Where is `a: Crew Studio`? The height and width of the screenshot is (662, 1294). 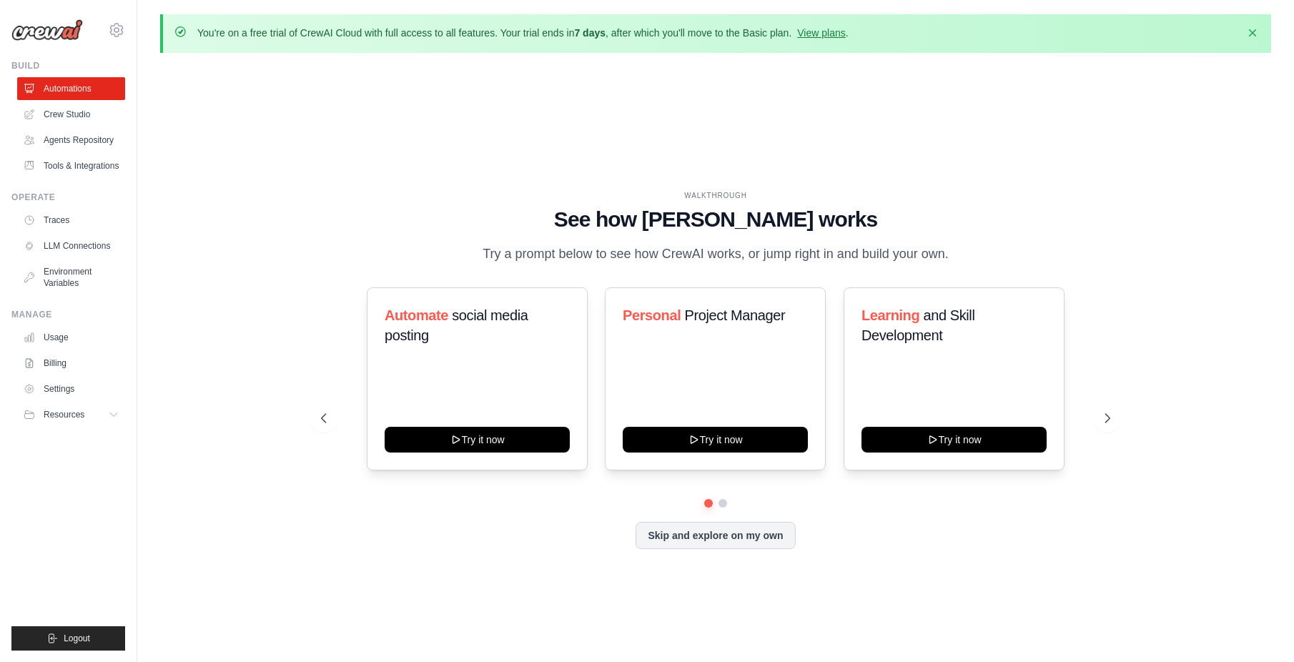 a: Crew Studio is located at coordinates (71, 114).